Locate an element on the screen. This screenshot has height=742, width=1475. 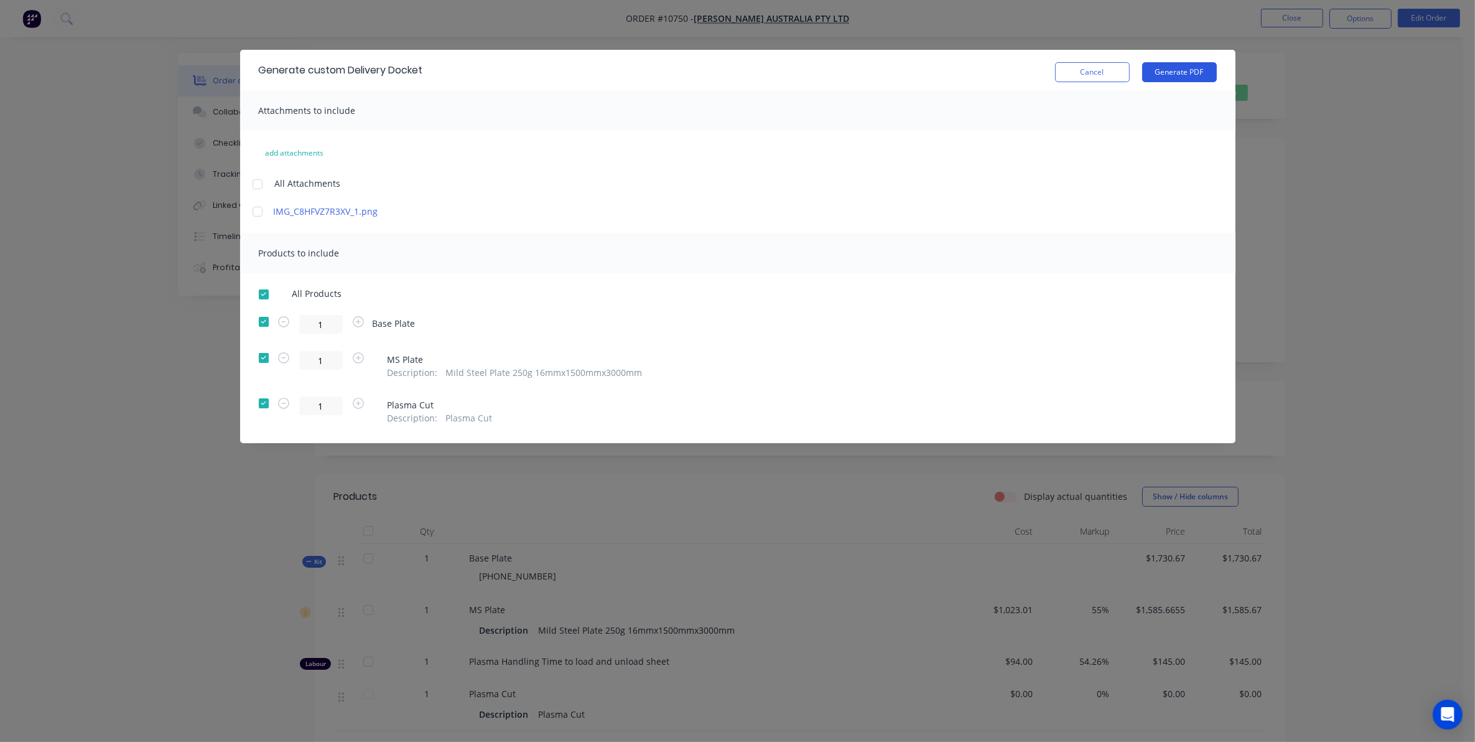
button: Cancel is located at coordinates (1093, 72).